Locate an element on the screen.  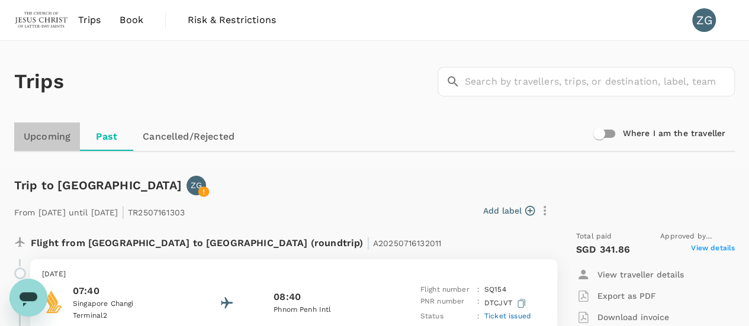
p: Export as PDF is located at coordinates (627, 296).